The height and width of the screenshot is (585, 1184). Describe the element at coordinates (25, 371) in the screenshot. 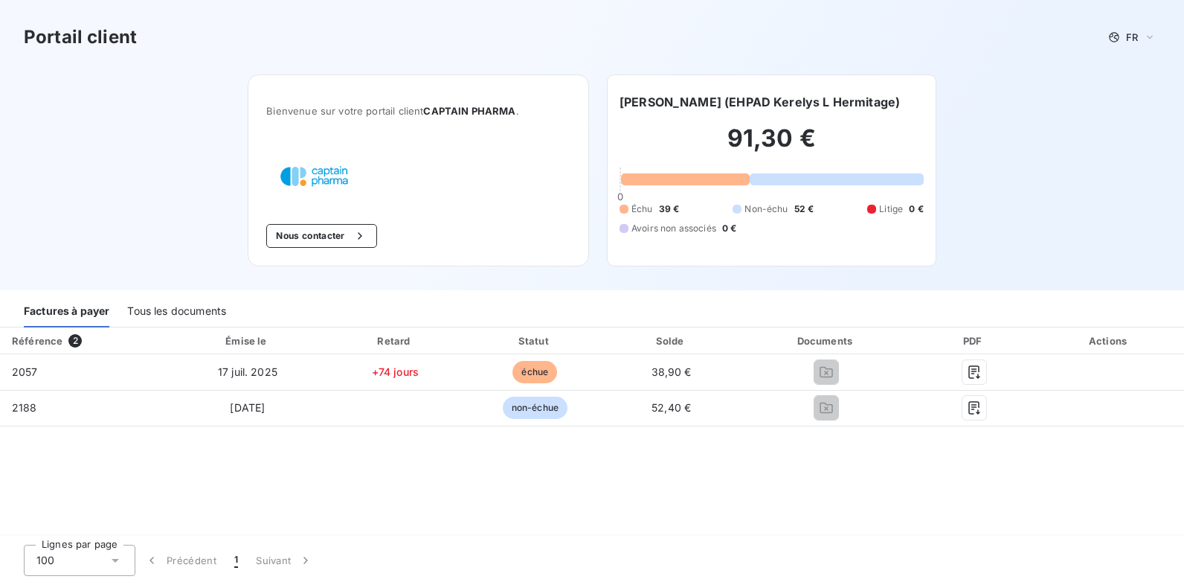

I see `span: 2057` at that location.